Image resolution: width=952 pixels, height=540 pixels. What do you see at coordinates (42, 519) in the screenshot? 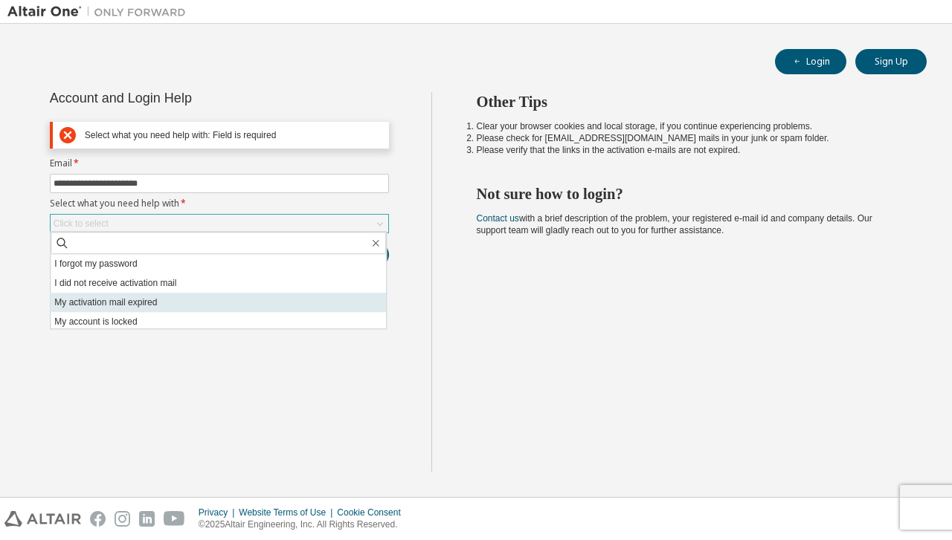
I see `img: altair_logo.svg` at bounding box center [42, 519].